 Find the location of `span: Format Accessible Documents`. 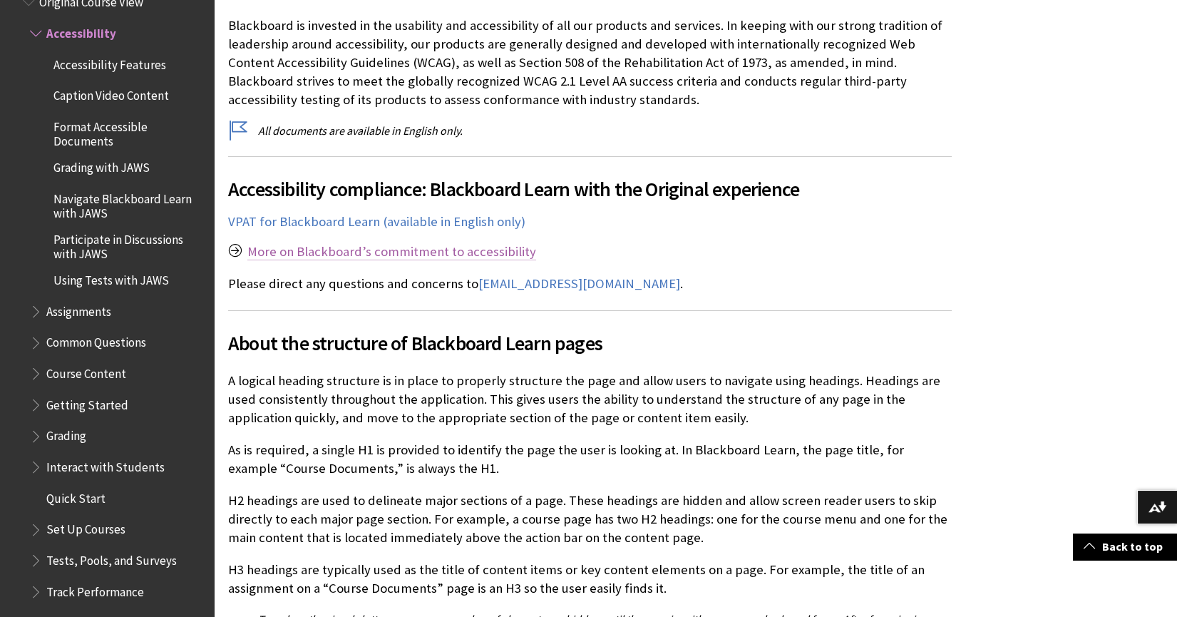

span: Format Accessible Documents is located at coordinates (128, 131).